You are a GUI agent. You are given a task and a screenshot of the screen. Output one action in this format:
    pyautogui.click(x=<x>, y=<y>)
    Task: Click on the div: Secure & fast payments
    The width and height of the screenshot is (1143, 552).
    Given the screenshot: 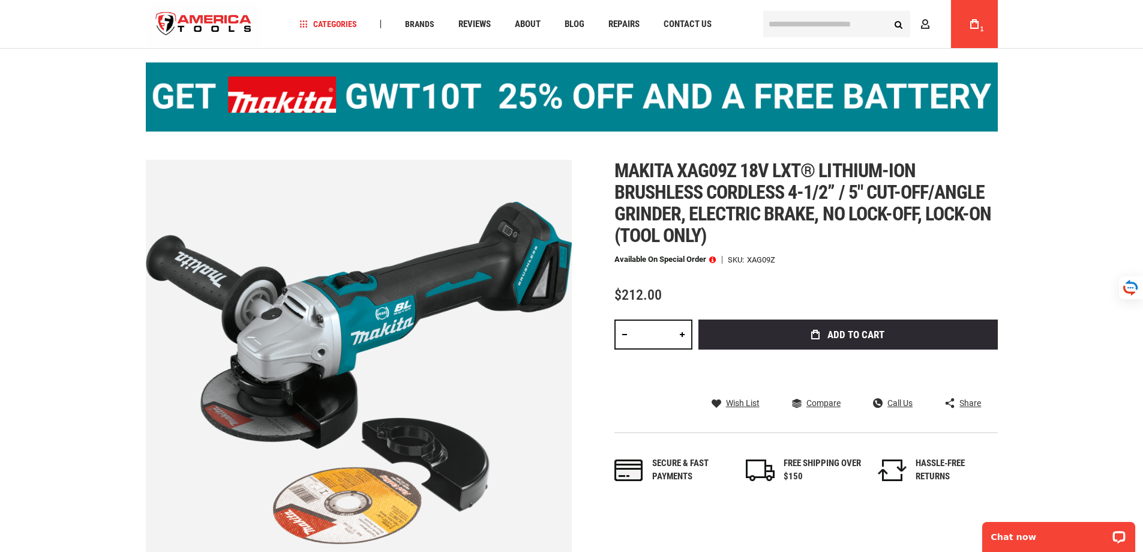 What is the action you would take?
    pyautogui.click(x=691, y=469)
    